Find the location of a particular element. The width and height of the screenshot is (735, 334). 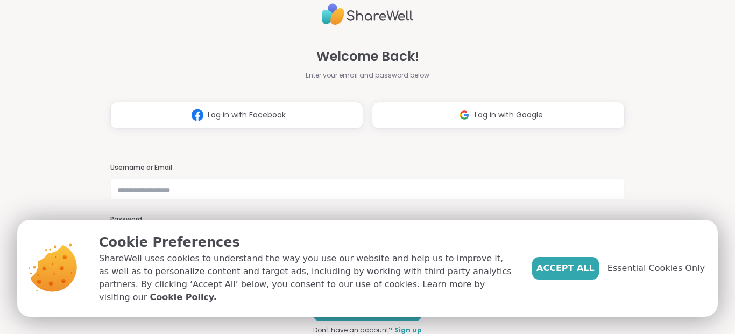

span: Log in with Google is located at coordinates (509, 115).